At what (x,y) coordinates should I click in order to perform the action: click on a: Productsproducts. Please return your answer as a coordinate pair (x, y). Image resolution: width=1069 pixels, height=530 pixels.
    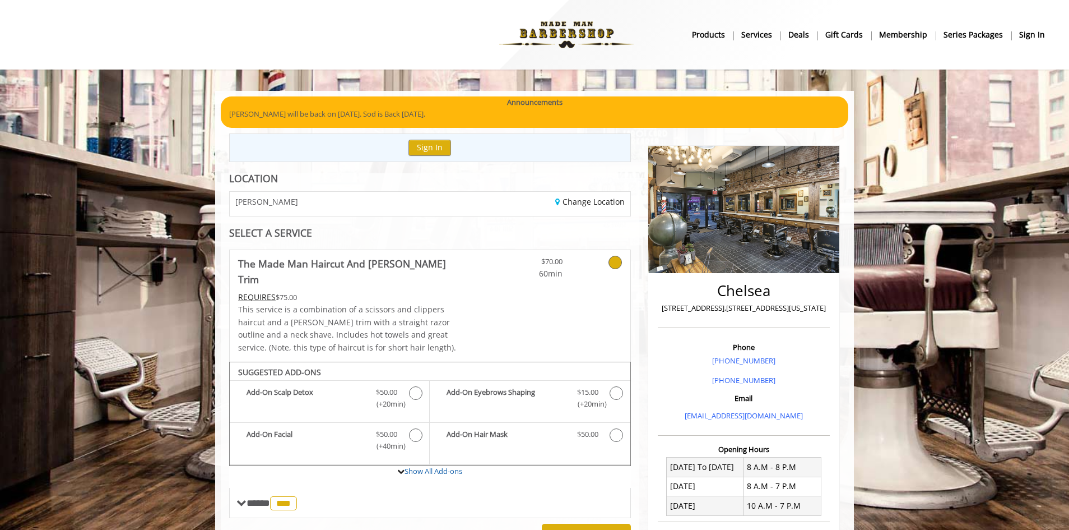
    Looking at the image, I should click on (709, 34).